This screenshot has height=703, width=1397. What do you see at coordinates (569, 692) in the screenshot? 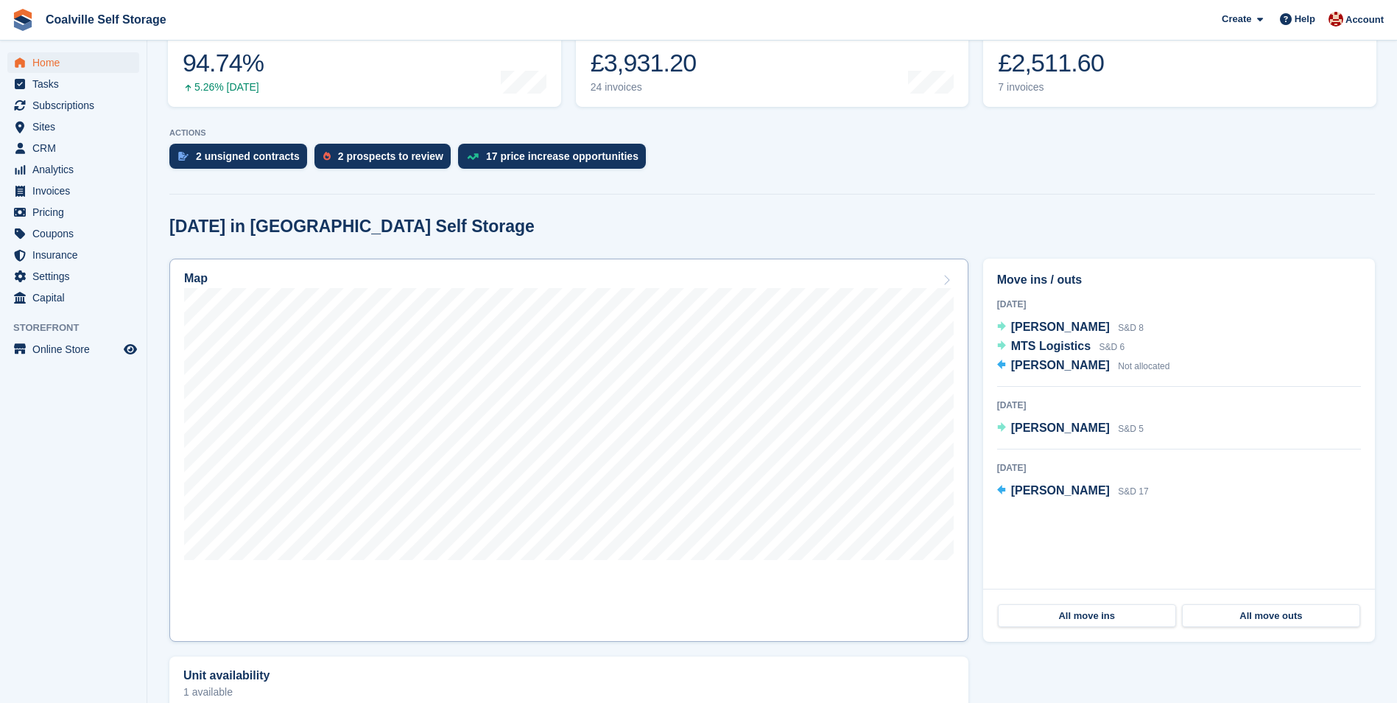
I see `p: 1 available` at bounding box center [569, 692].